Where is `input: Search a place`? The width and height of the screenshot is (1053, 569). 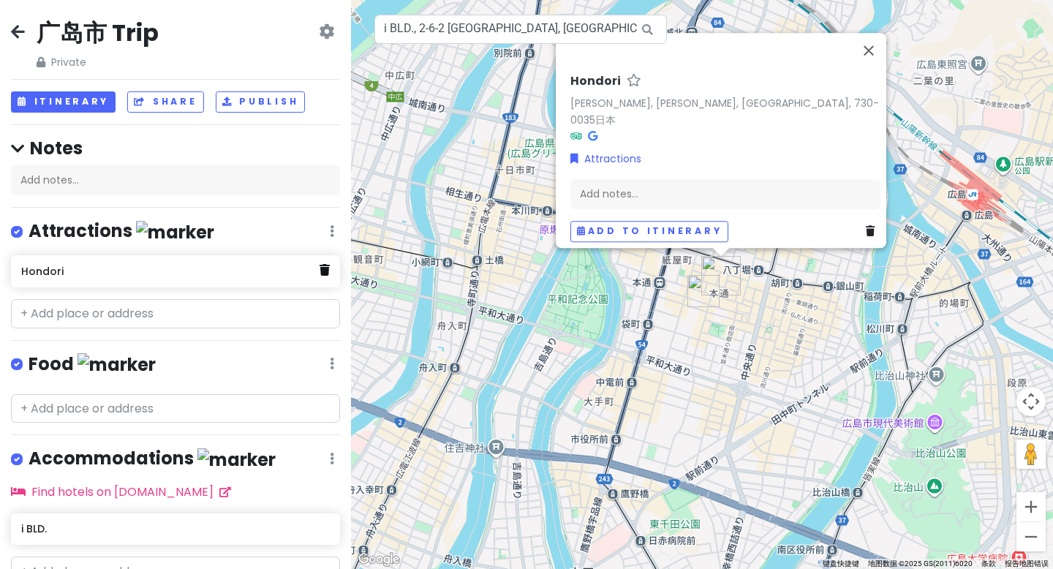
input: Search a place is located at coordinates (521, 29).